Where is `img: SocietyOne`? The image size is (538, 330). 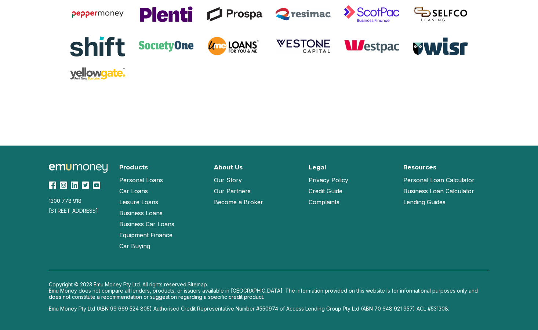
img: SocietyOne is located at coordinates (166, 46).